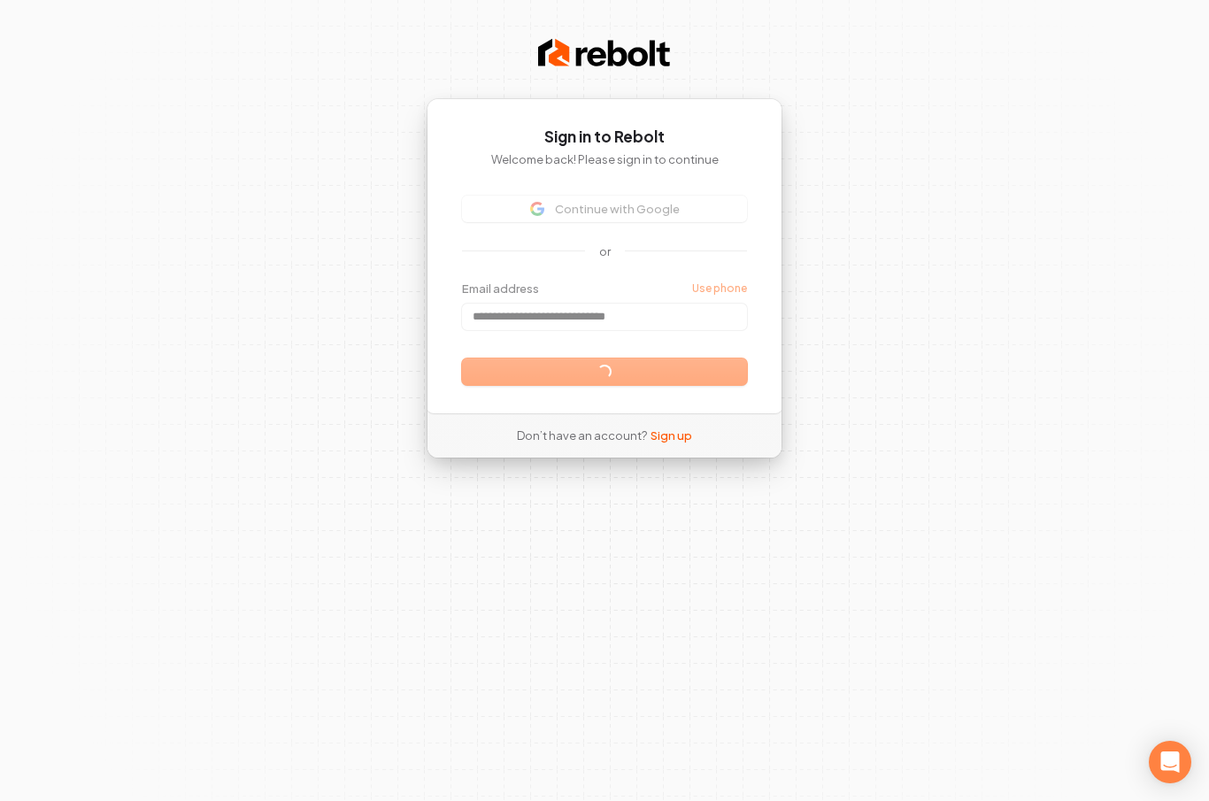  Describe the element at coordinates (604, 251) in the screenshot. I see `p: or` at that location.